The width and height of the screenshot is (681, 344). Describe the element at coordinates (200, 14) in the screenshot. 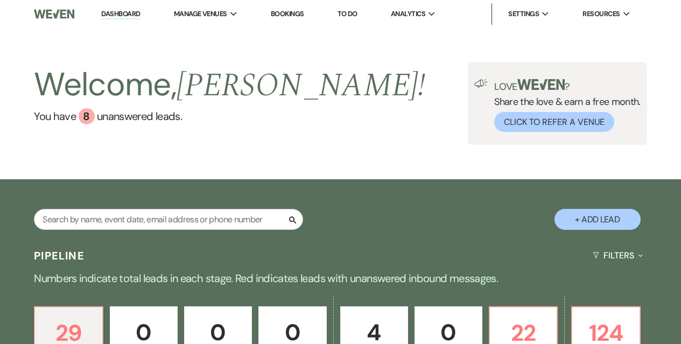

I see `span: Manage Venues` at that location.